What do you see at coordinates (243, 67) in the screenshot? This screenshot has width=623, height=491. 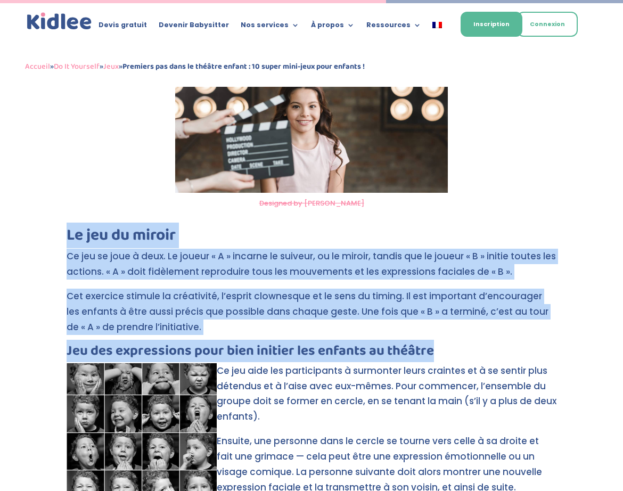 I see `strong: Premiers pas dans le théâtre enfant : 10 super mini-jeux pour enfants !` at bounding box center [243, 67].